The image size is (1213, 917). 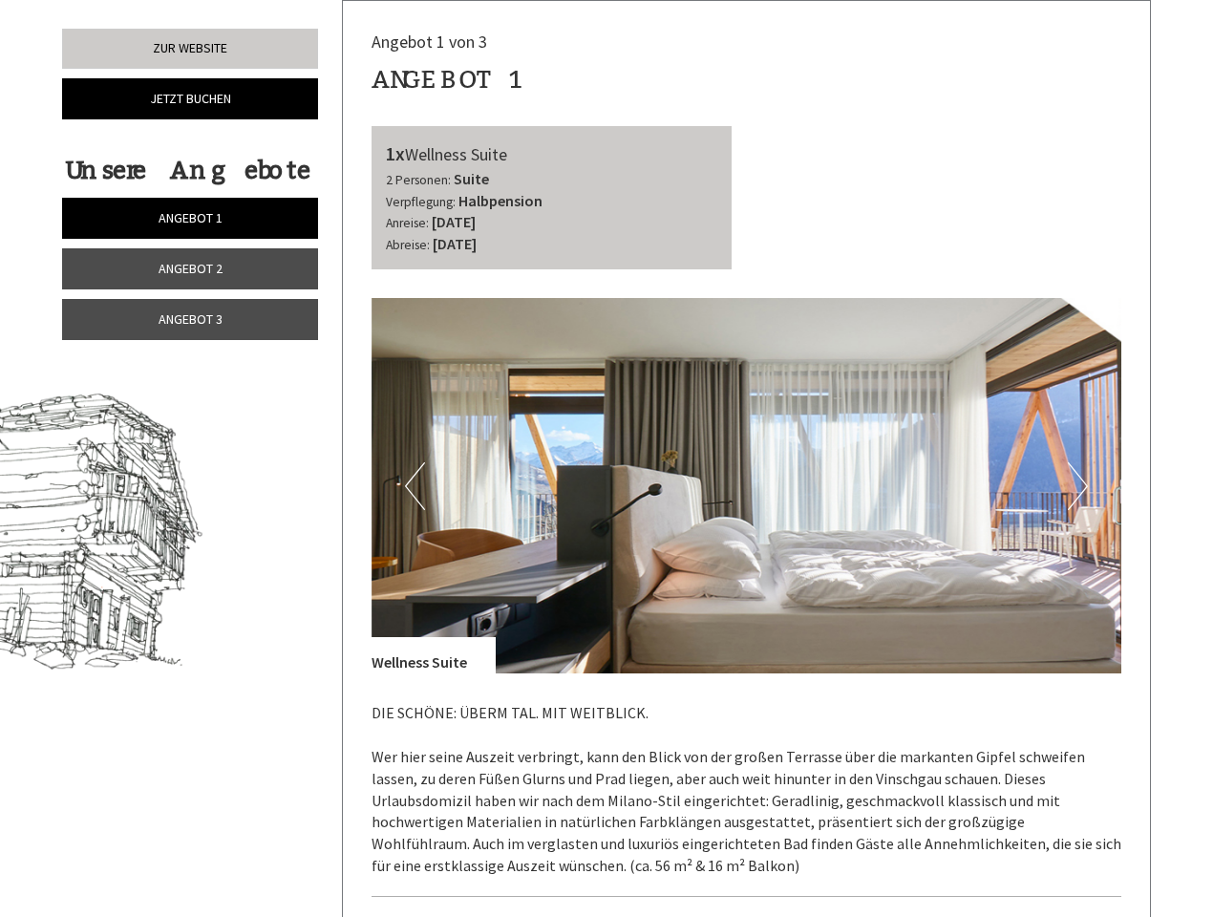 I want to click on b: 1x, so click(x=396, y=153).